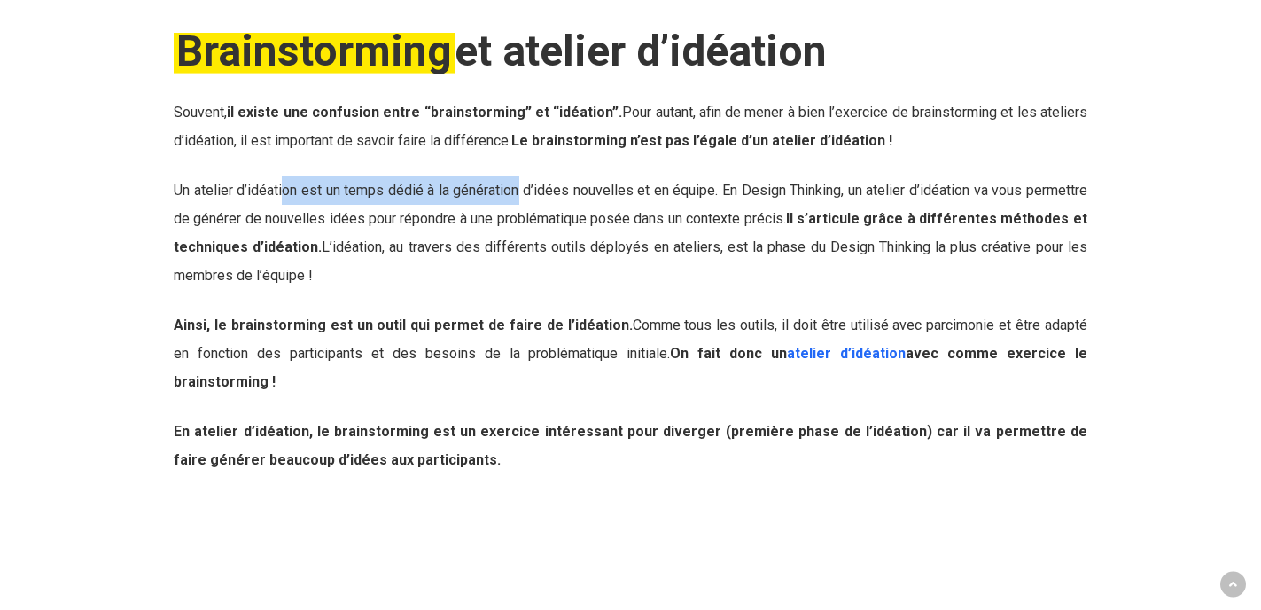  Describe the element at coordinates (314, 51) in the screenshot. I see `em: Brainstorming` at that location.